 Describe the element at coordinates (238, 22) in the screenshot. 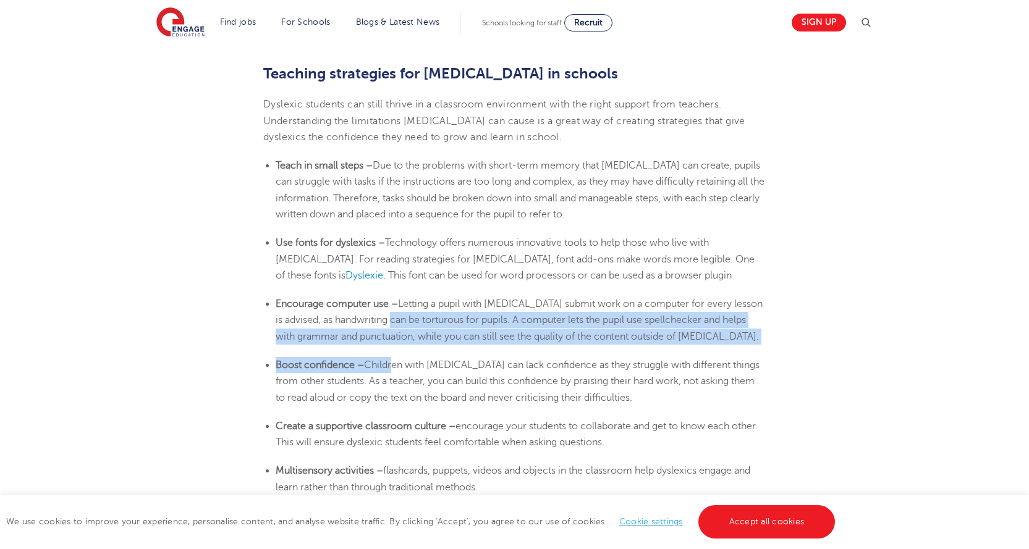

I see `a: Find jobs` at that location.